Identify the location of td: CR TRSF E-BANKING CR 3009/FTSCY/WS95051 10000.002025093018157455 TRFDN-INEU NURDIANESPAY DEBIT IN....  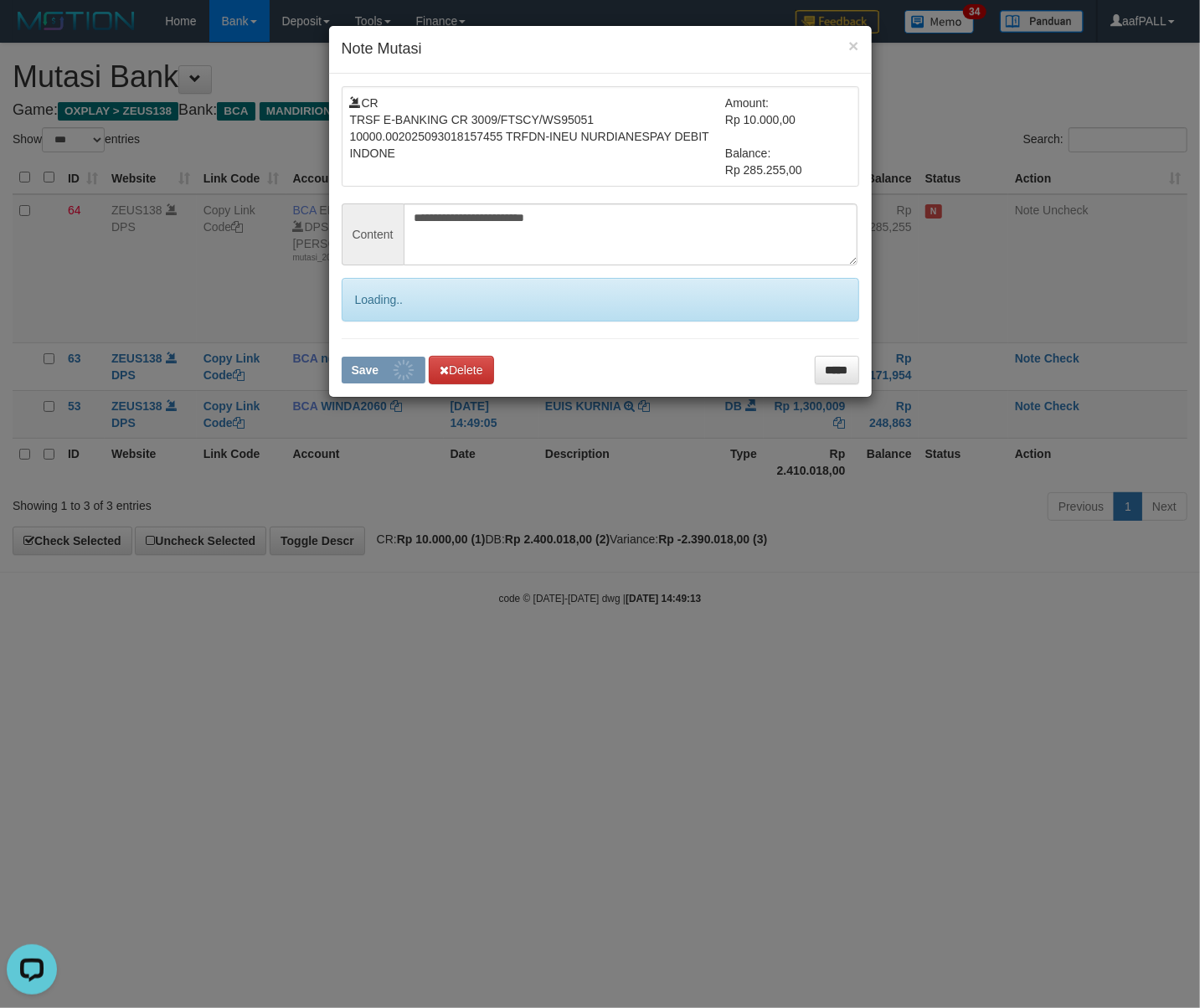
(537, 137).